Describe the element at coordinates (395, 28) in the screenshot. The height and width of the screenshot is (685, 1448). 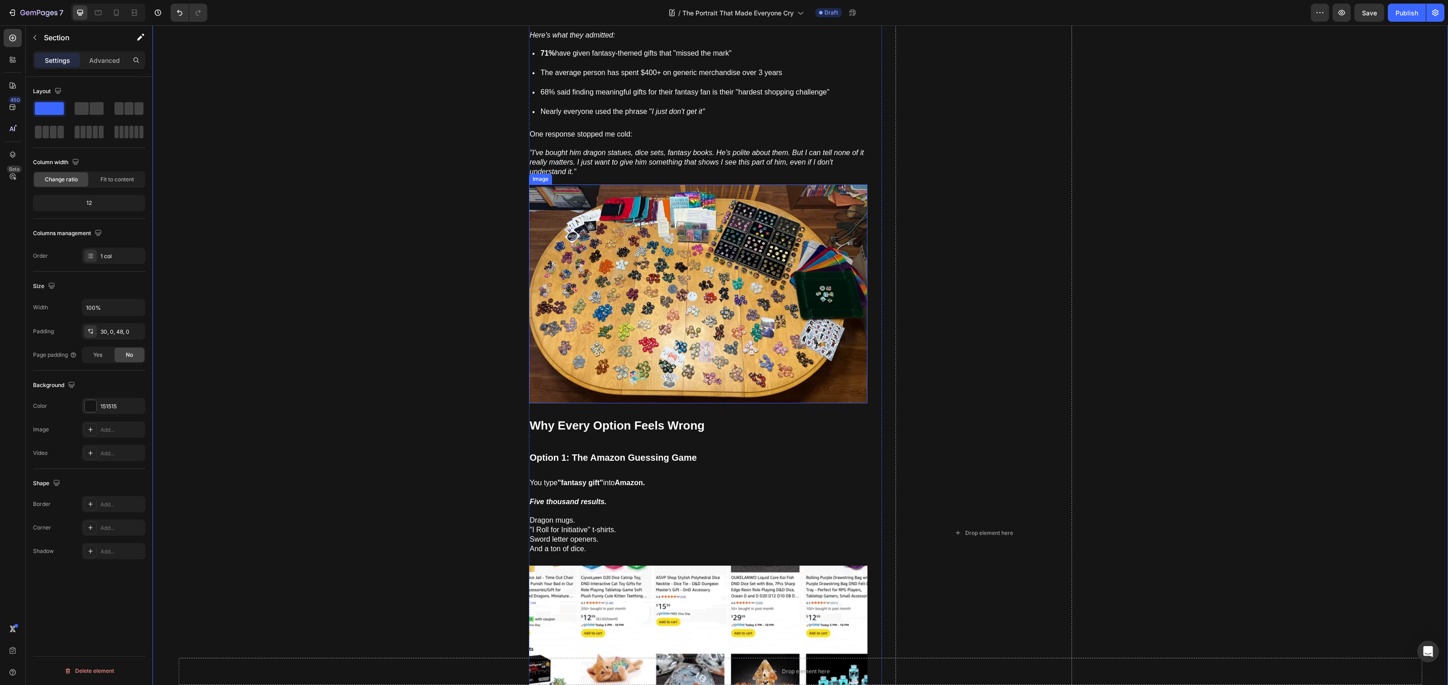
I see `strong: 71%` at that location.